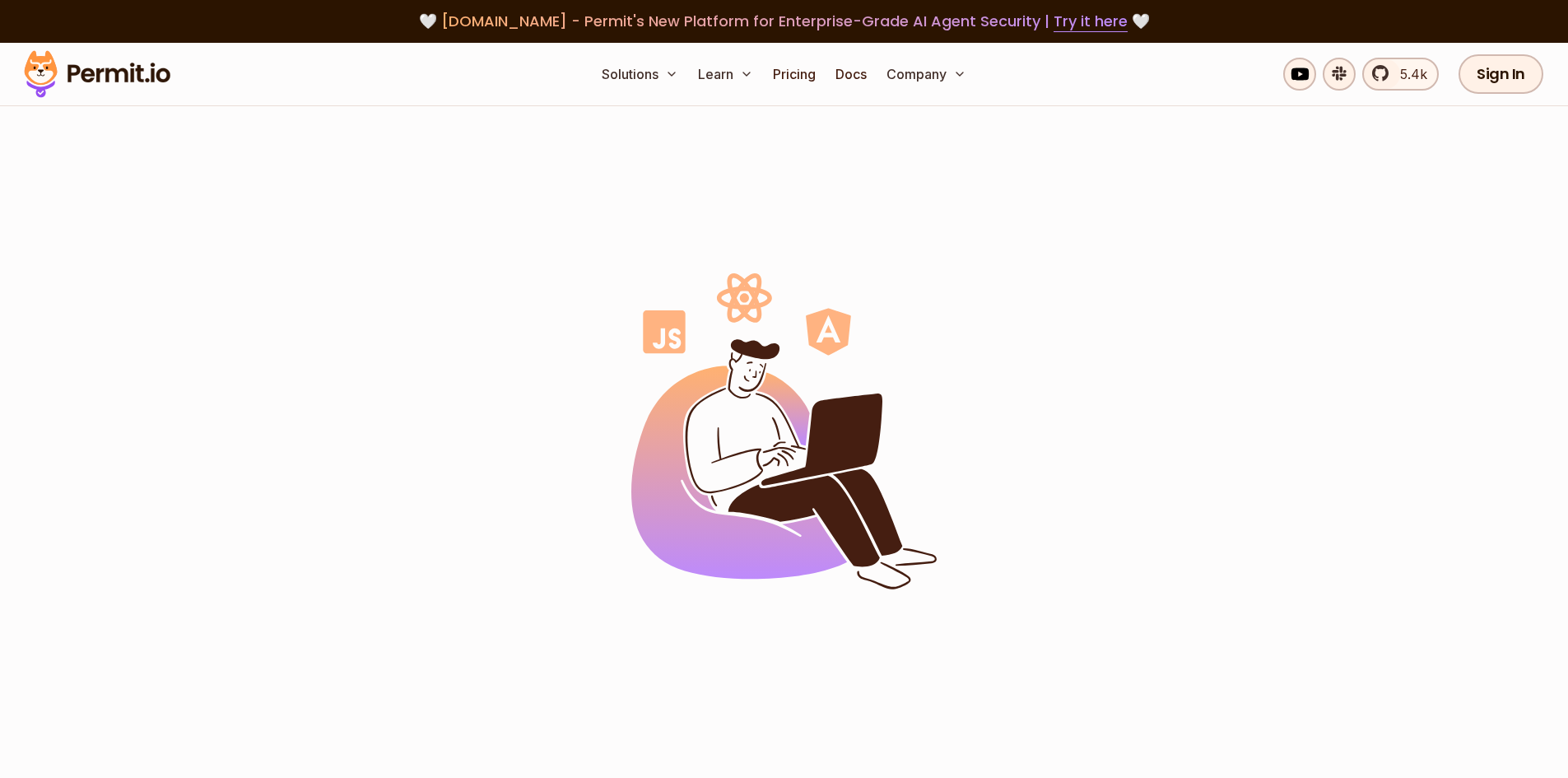 The width and height of the screenshot is (1568, 778). Describe the element at coordinates (725, 74) in the screenshot. I see `button: Learn` at that location.